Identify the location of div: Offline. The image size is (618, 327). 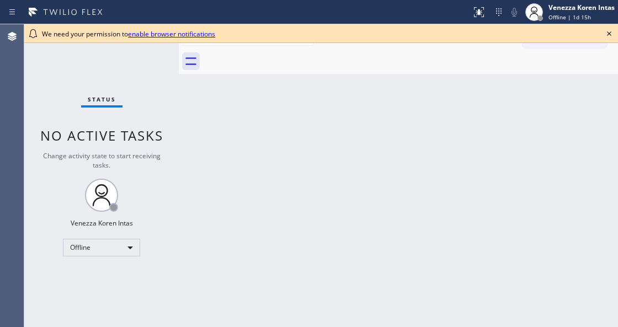
(102, 248).